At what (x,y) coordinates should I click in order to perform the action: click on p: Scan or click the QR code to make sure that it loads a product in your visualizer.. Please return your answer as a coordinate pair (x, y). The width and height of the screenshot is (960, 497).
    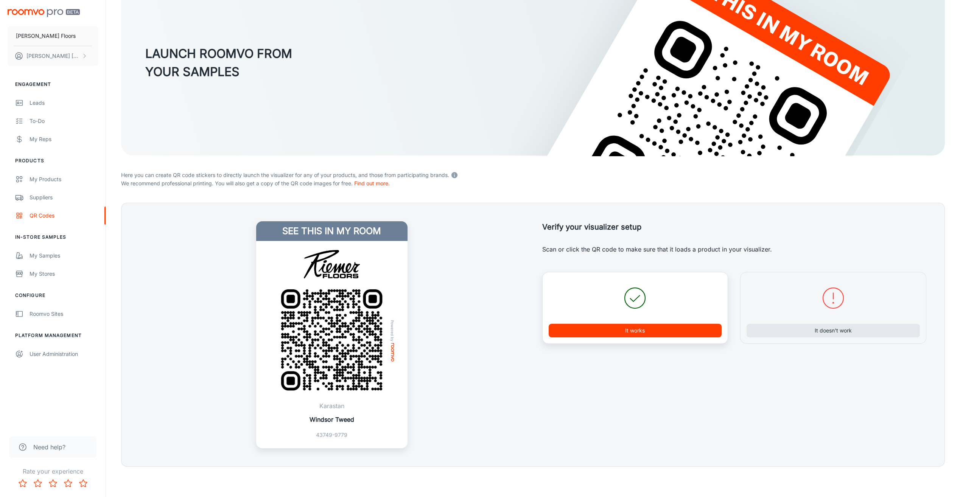
    Looking at the image, I should click on (734, 249).